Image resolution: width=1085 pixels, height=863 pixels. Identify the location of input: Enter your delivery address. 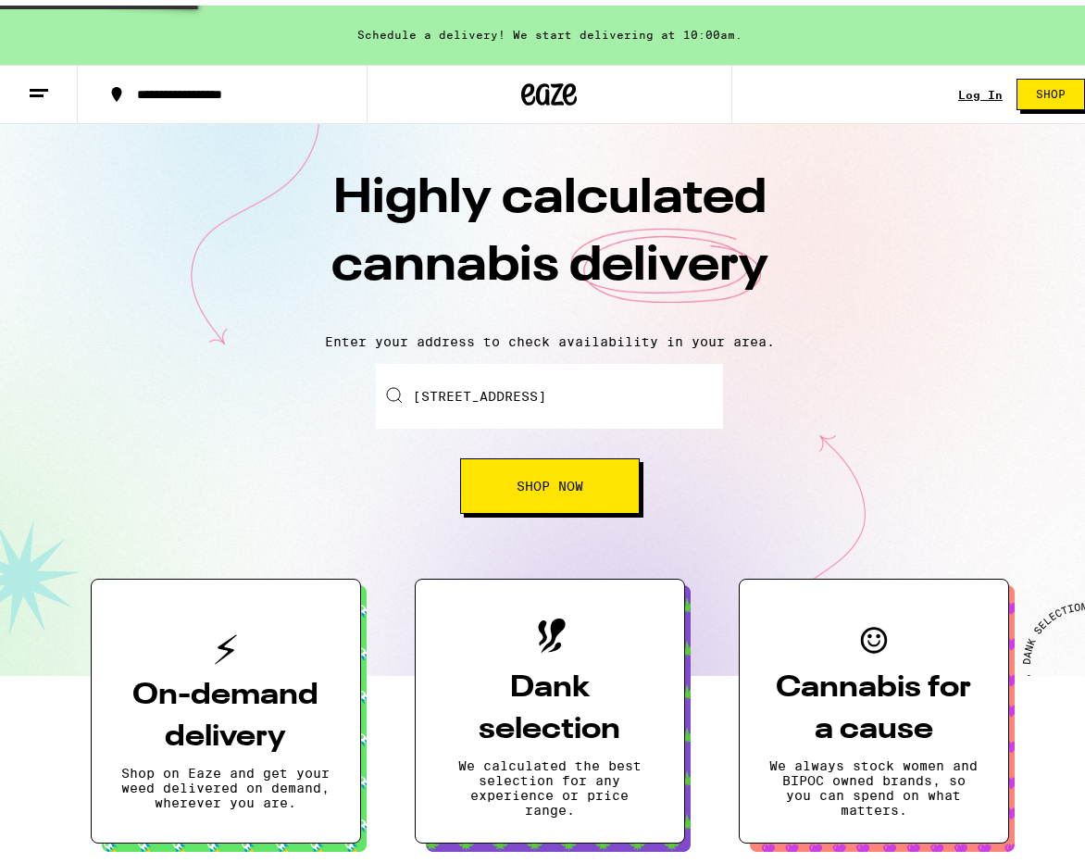
(549, 391).